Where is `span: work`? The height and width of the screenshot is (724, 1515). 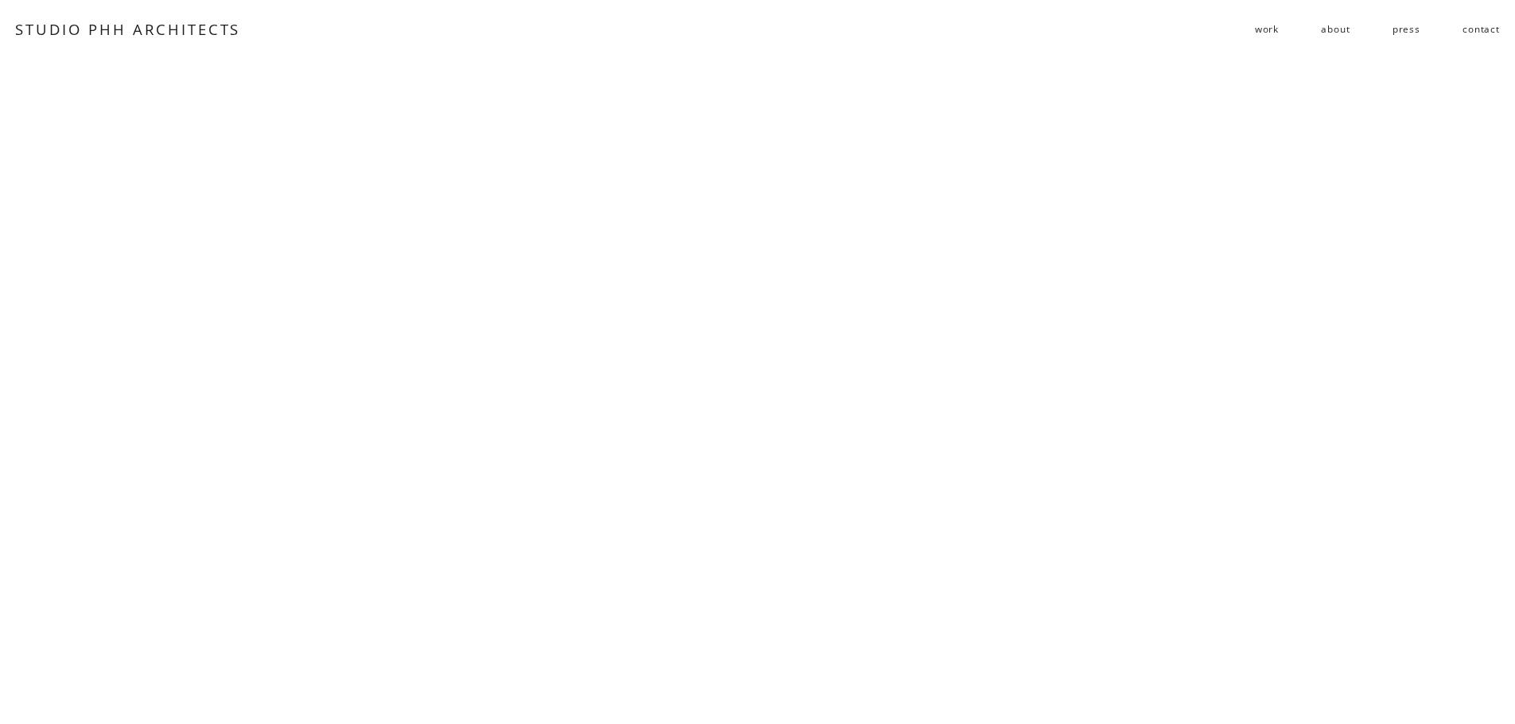
span: work is located at coordinates (1267, 29).